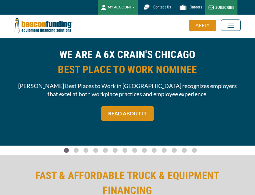  What do you see at coordinates (154, 150) in the screenshot?
I see `a: Go To Slide 9` at bounding box center [154, 150].